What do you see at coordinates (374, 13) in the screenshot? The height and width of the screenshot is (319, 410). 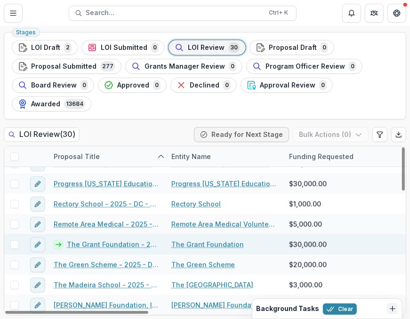 I see `button: Partners` at bounding box center [374, 13].